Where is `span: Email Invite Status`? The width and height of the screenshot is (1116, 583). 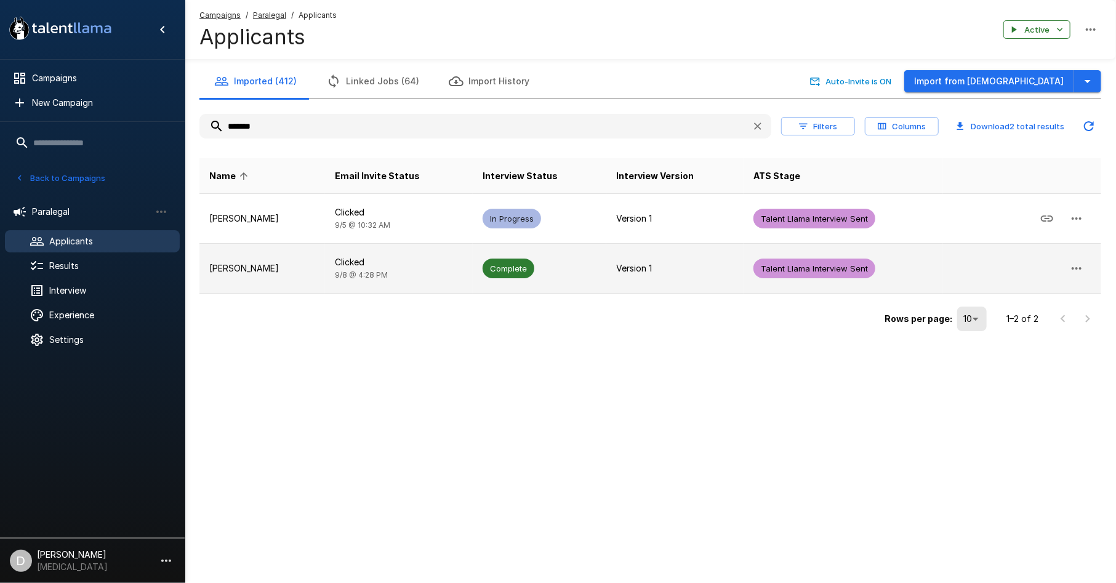 span: Email Invite Status is located at coordinates (377, 176).